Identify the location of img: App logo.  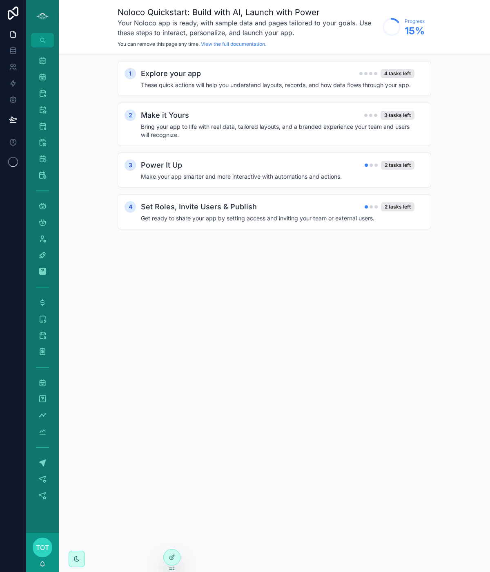
(42, 16).